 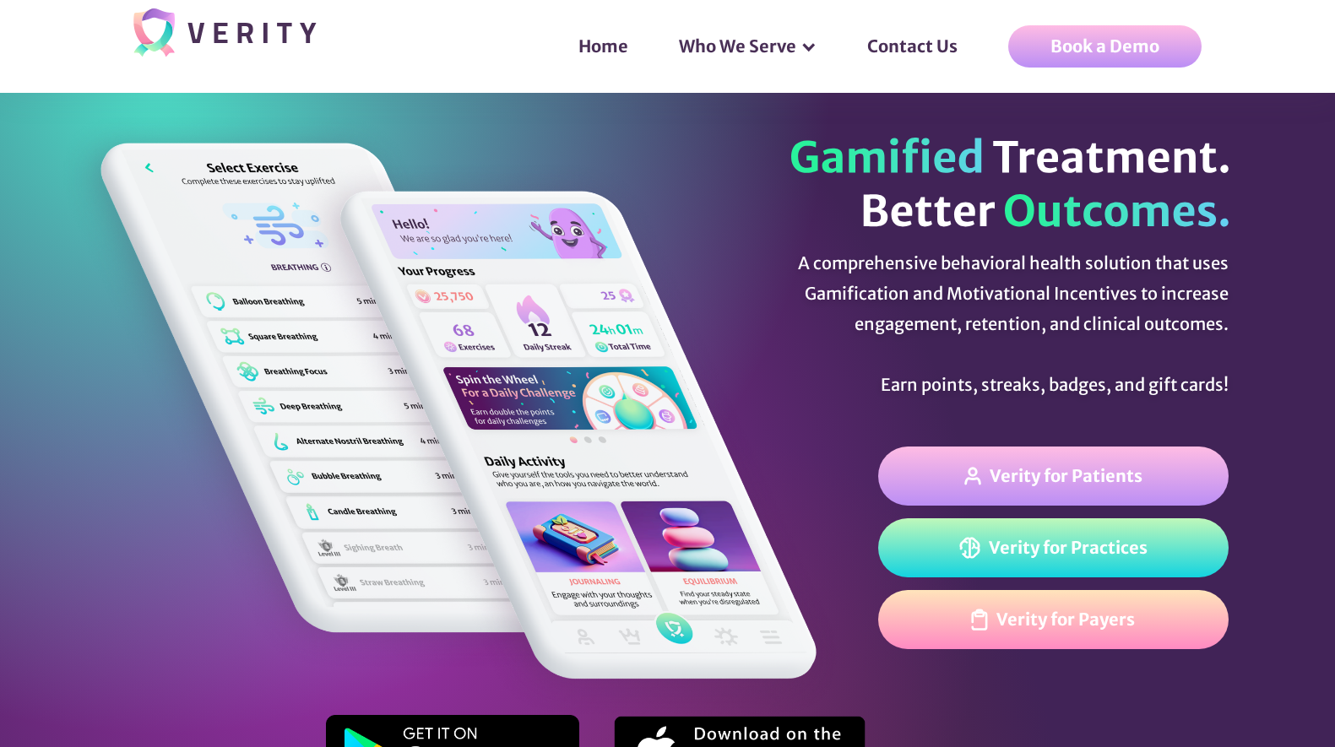 I want to click on div: Book a Demo, so click(x=1105, y=46).